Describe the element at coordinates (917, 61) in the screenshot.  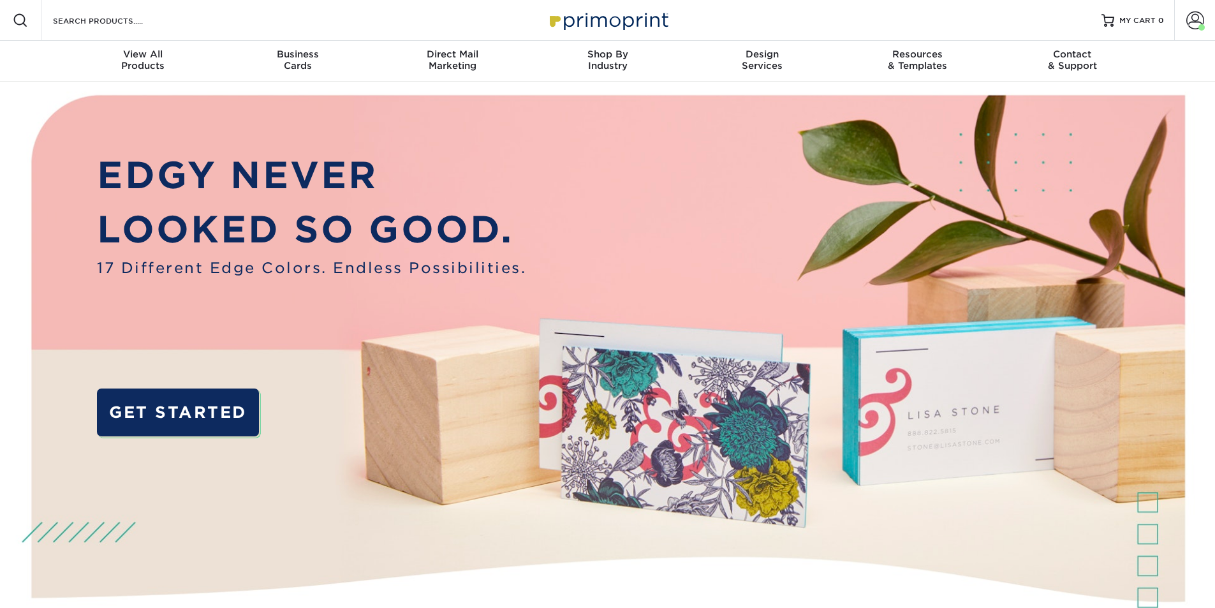
I see `a: Resources& Templates` at that location.